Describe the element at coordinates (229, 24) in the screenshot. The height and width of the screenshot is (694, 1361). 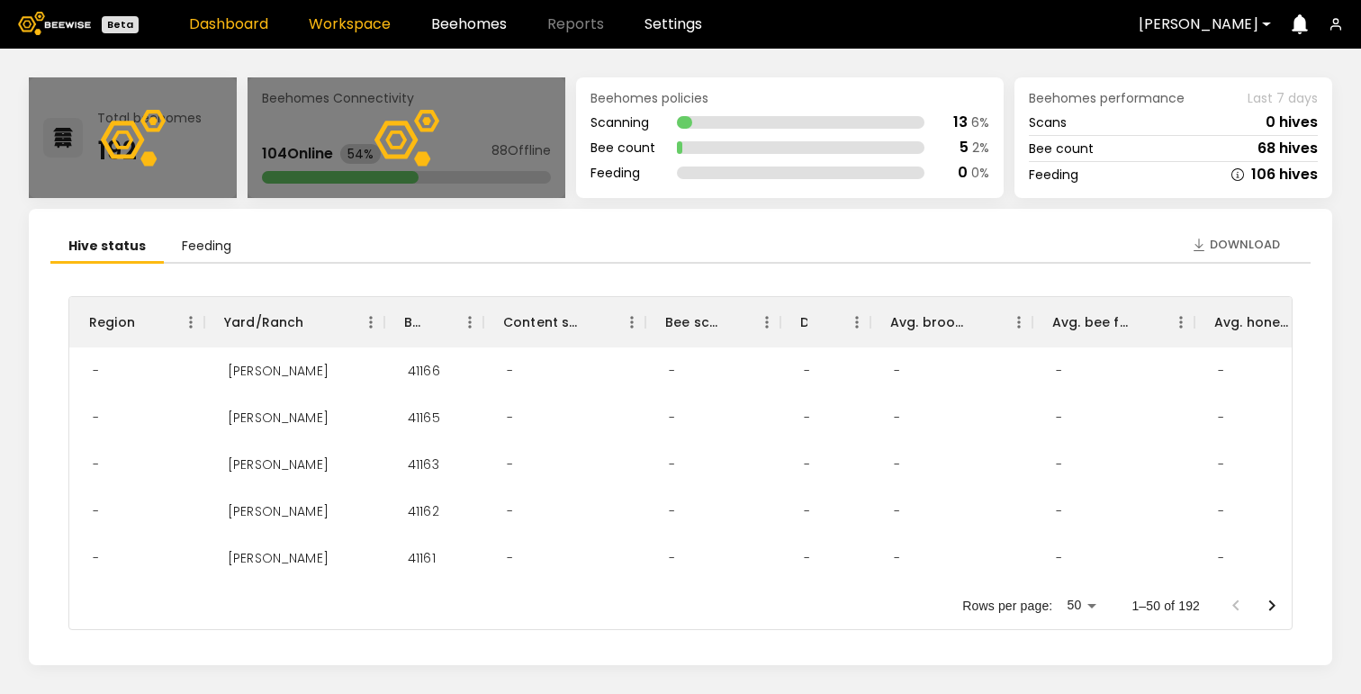
I see `a: Dashboard` at that location.